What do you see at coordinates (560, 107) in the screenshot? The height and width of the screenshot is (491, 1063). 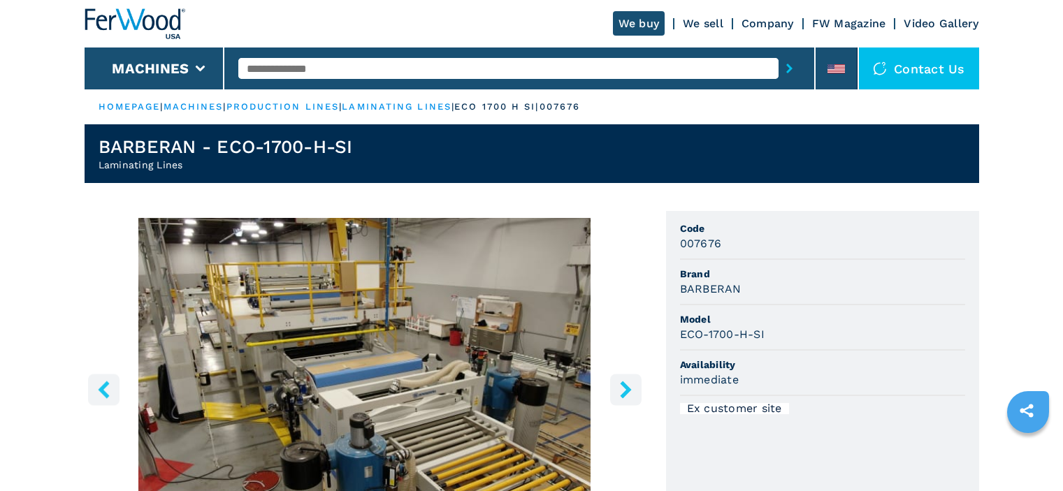 I see `p: 007676` at bounding box center [560, 107].